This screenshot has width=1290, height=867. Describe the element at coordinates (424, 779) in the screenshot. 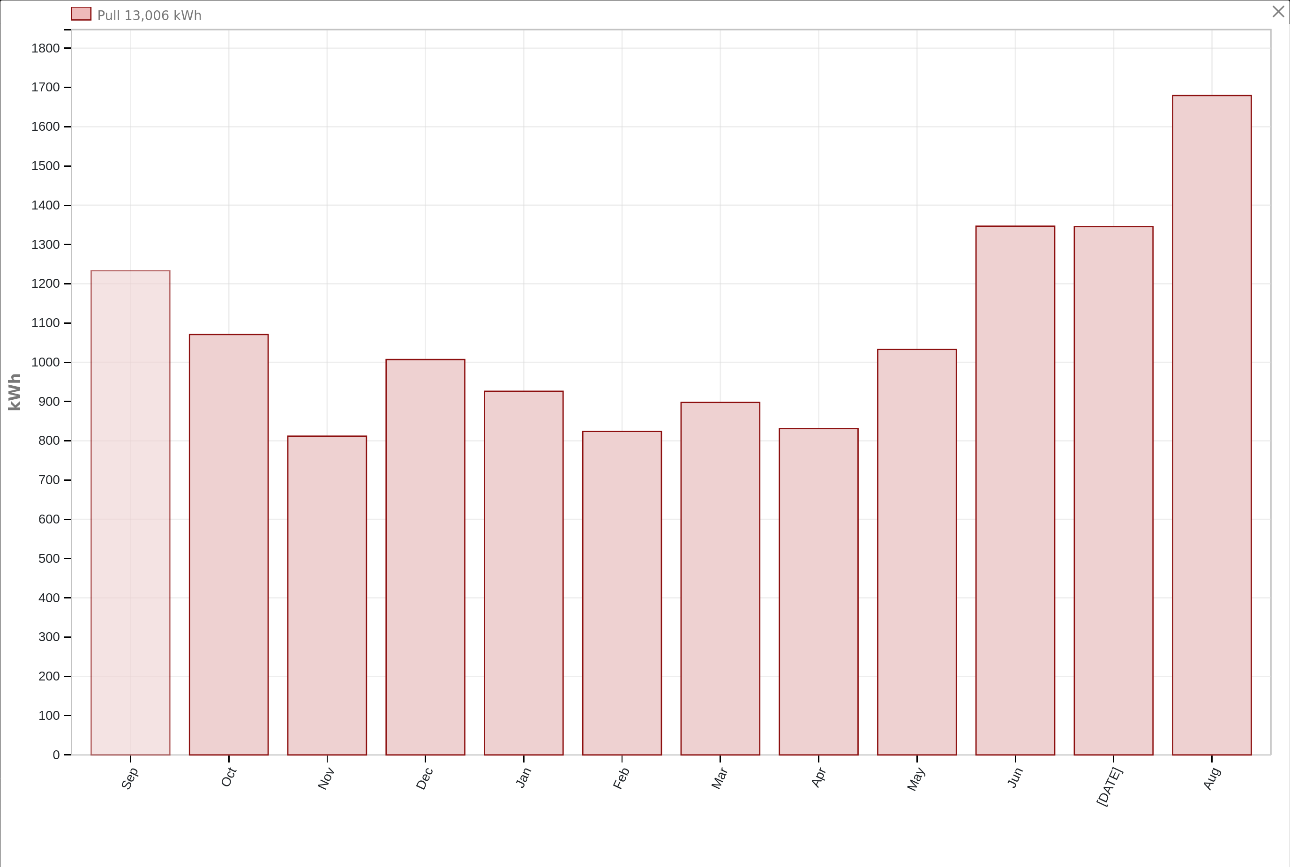

I see `text: Dec` at that location.